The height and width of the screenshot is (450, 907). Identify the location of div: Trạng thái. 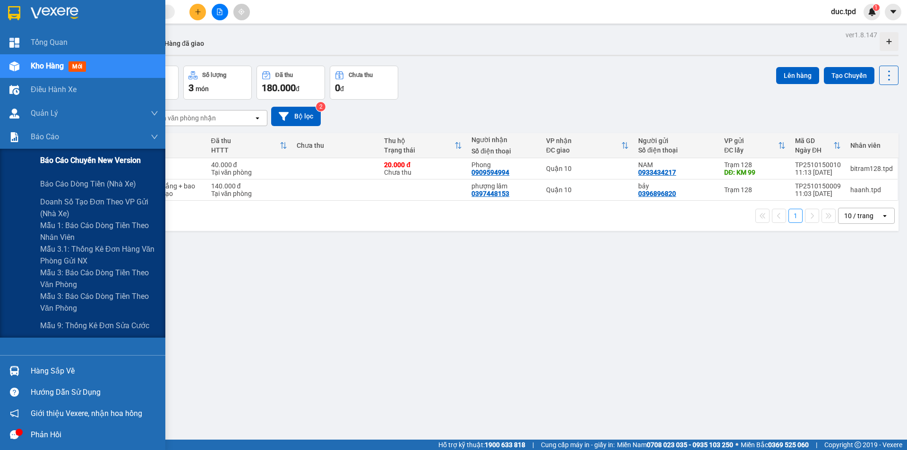
(419, 150).